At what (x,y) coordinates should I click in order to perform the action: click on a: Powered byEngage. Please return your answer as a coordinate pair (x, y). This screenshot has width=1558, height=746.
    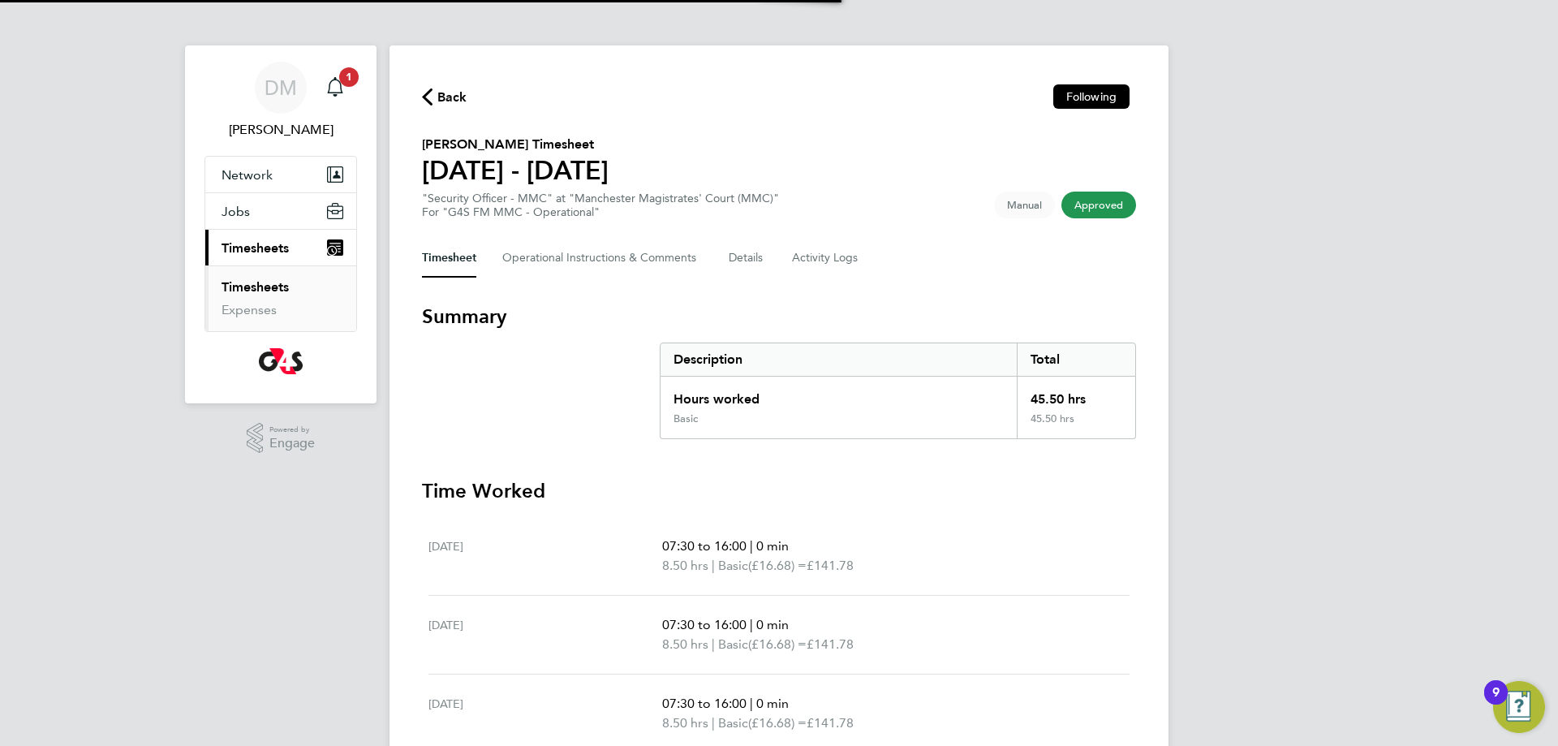
    Looking at the image, I should click on (281, 438).